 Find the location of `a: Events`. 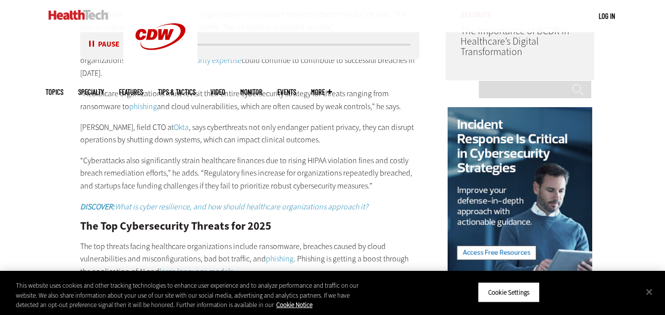

a: Events is located at coordinates (287, 92).